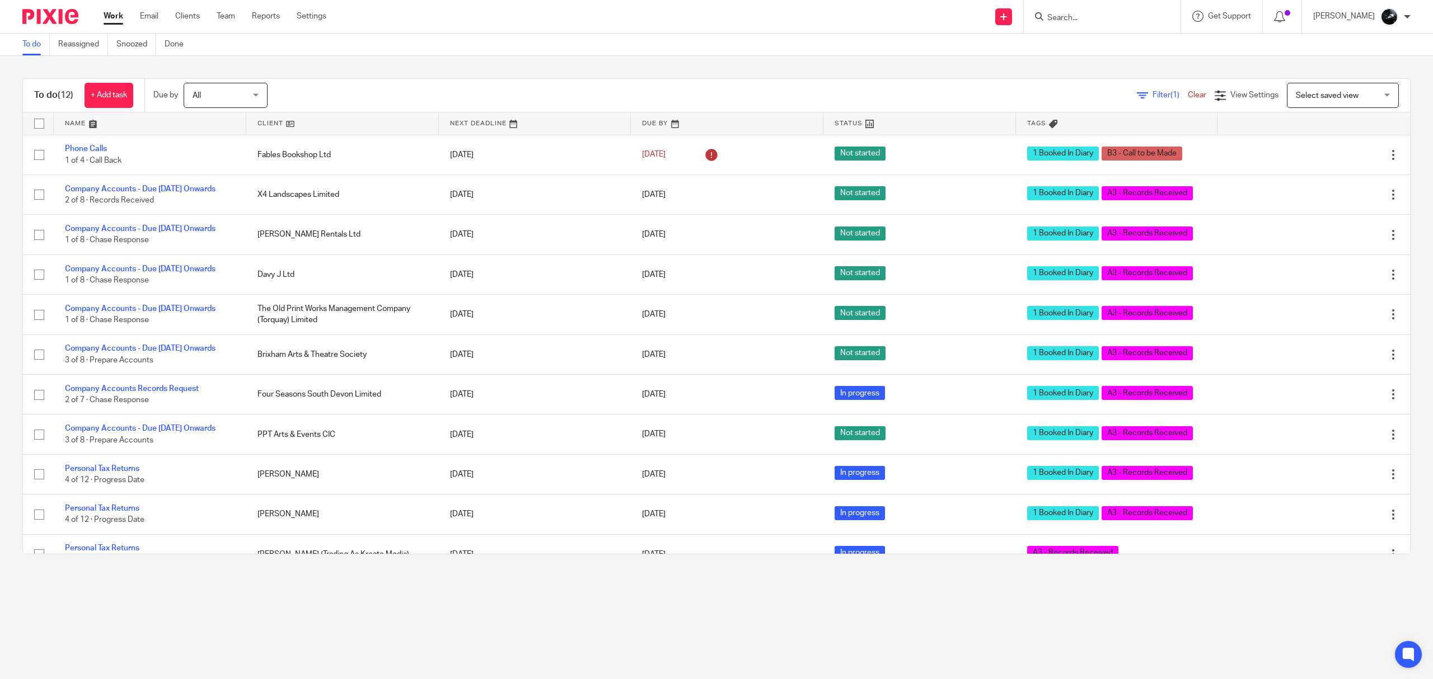 The width and height of the screenshot is (1433, 679). Describe the element at coordinates (1175, 95) in the screenshot. I see `span: (1)` at that location.